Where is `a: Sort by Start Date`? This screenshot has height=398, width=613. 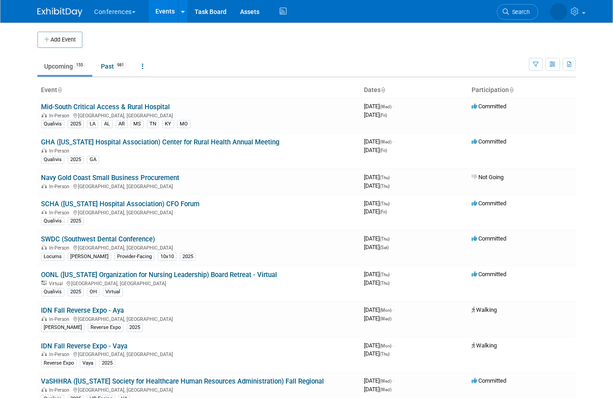 a: Sort by Start Date is located at coordinates (383, 90).